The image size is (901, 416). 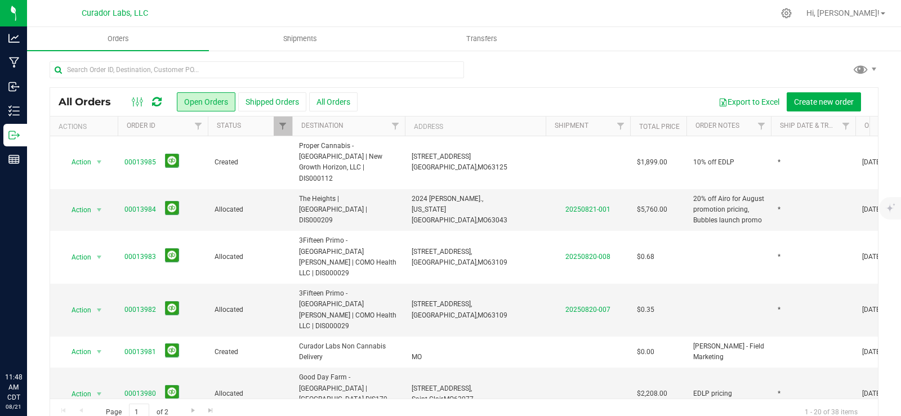 I want to click on span: $2,208.00, so click(x=652, y=394).